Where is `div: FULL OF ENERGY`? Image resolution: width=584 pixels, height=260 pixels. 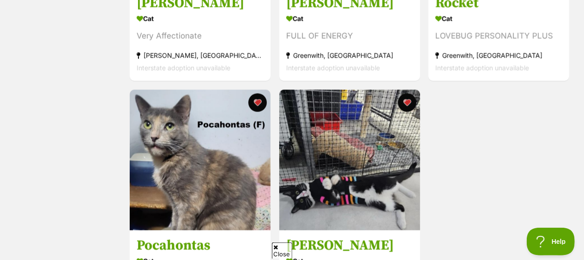
div: FULL OF ENERGY is located at coordinates (350, 36).